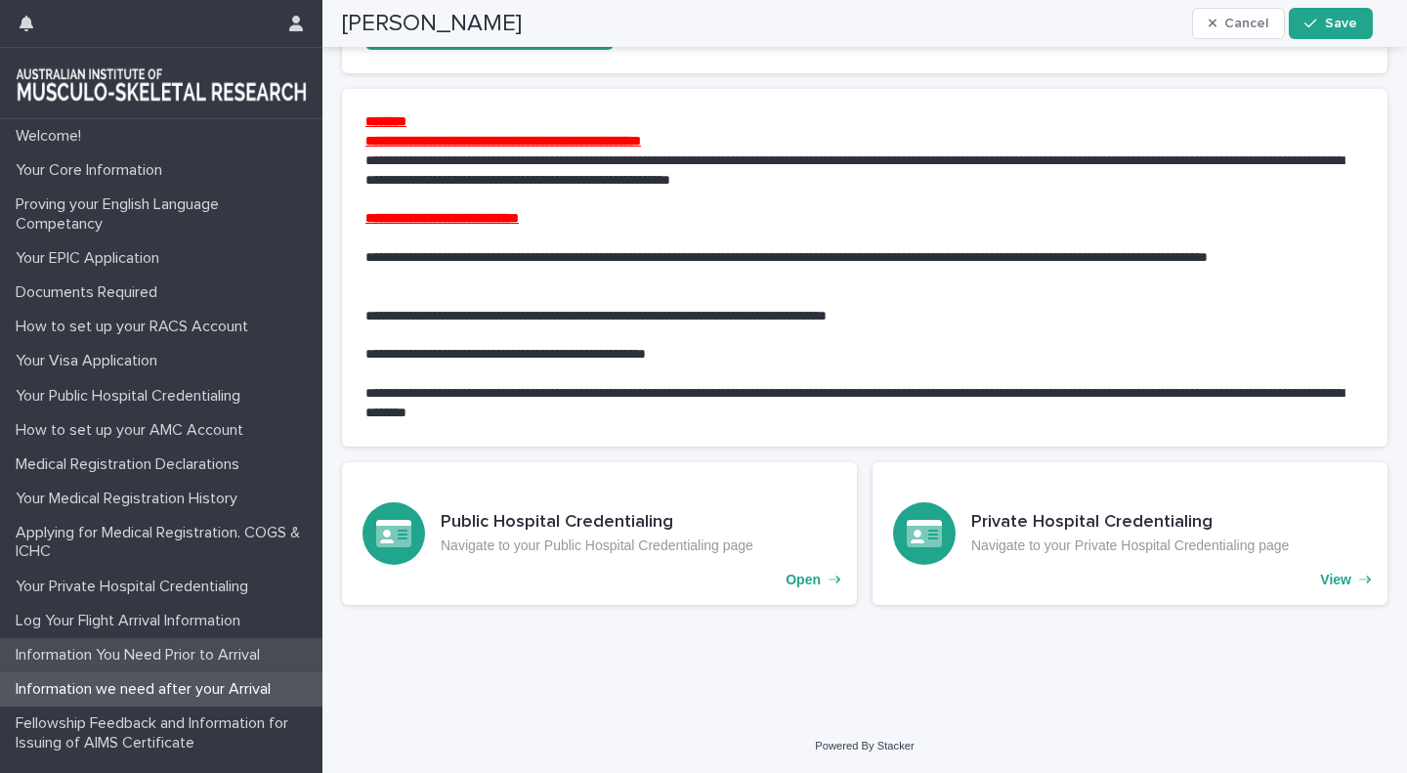 This screenshot has height=773, width=1407. What do you see at coordinates (1129, 523) in the screenshot?
I see `h3: Private Hospital Credentialing` at bounding box center [1129, 523].